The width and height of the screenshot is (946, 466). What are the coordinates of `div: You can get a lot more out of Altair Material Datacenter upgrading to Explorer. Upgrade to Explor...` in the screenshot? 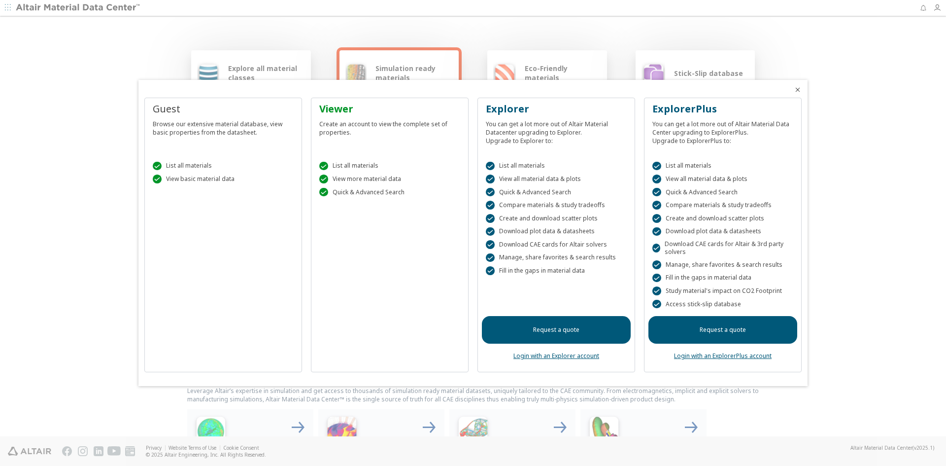 It's located at (557, 130).